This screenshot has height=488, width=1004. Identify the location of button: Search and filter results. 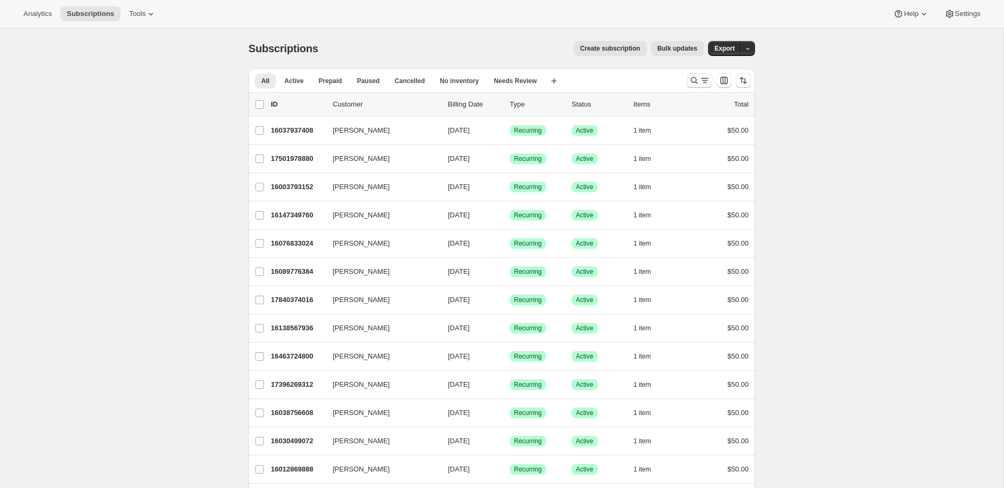
(699, 81).